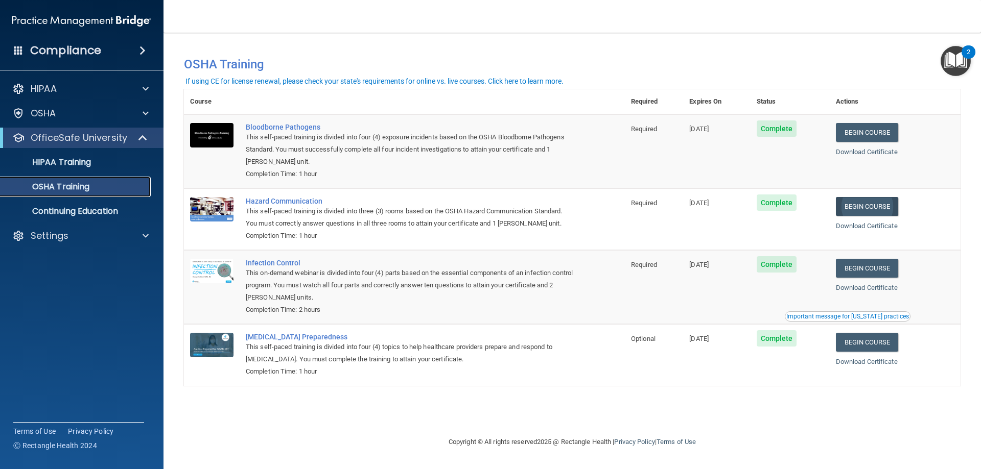 This screenshot has height=469, width=981. I want to click on p: OSHA Training, so click(48, 187).